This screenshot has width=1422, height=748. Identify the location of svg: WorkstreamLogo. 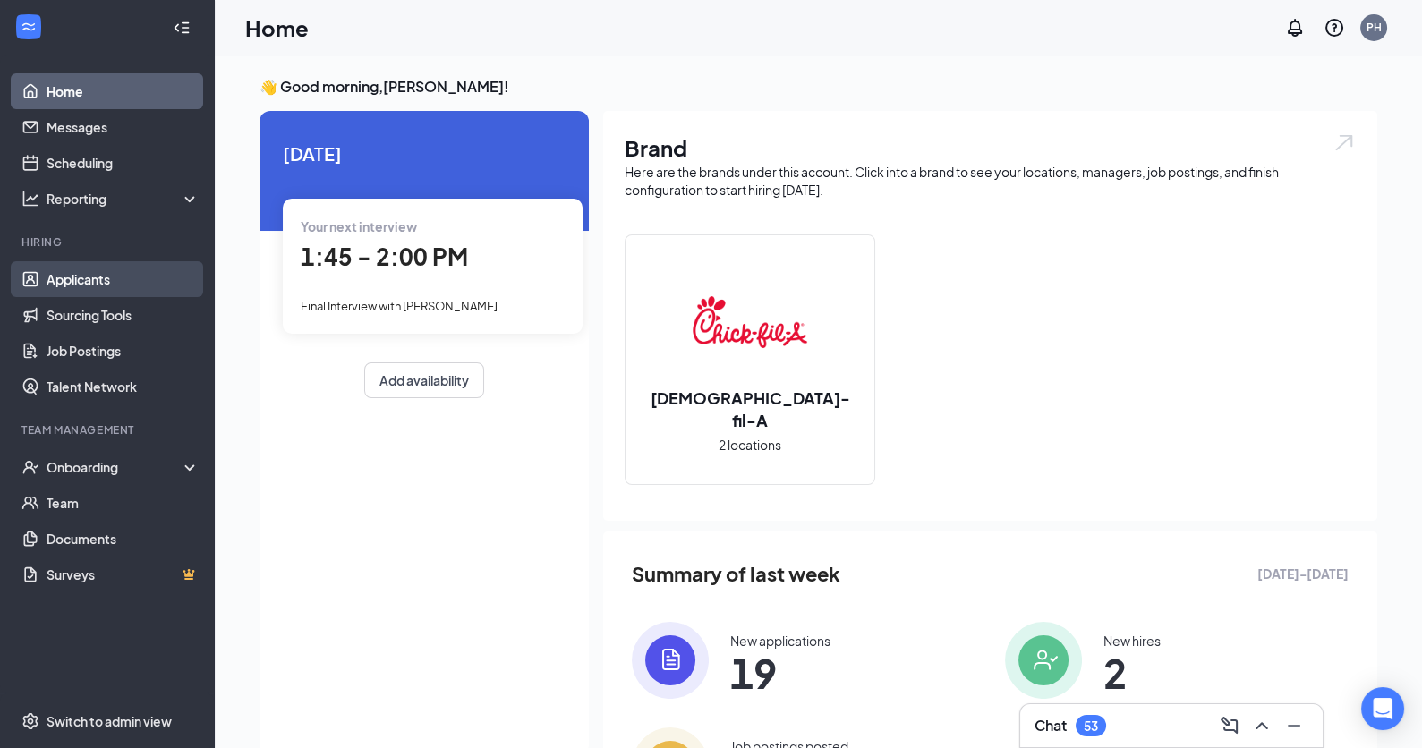
(29, 27).